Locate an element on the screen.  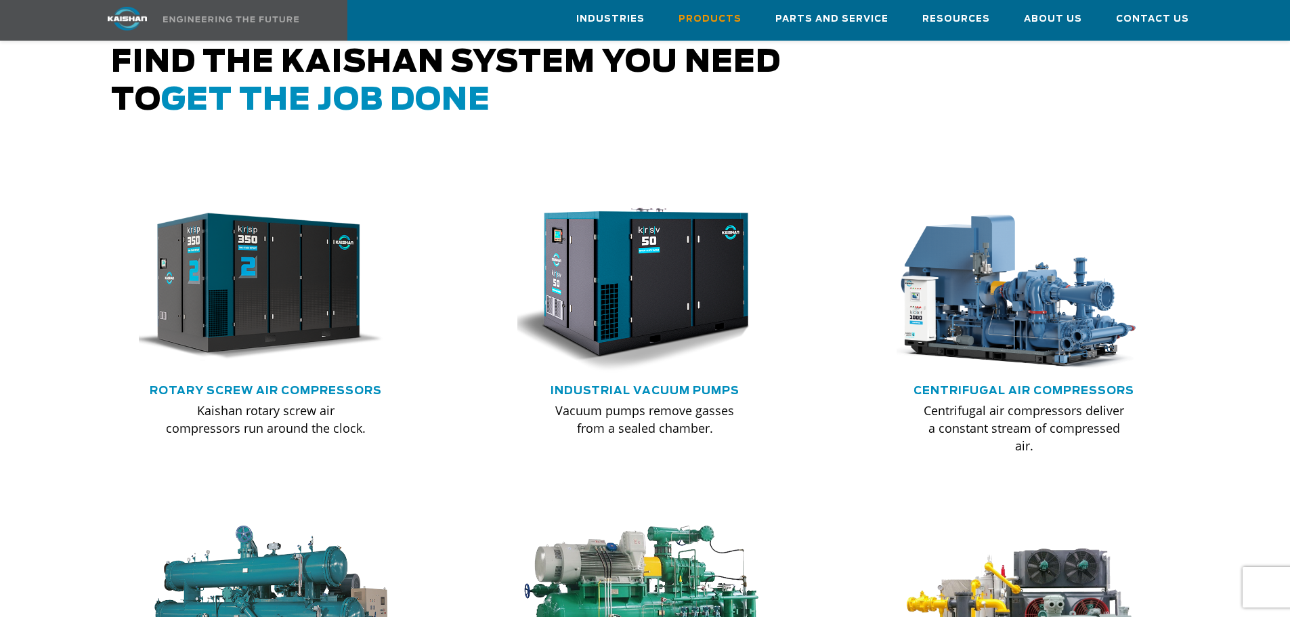
span: Industries is located at coordinates (610, 19).